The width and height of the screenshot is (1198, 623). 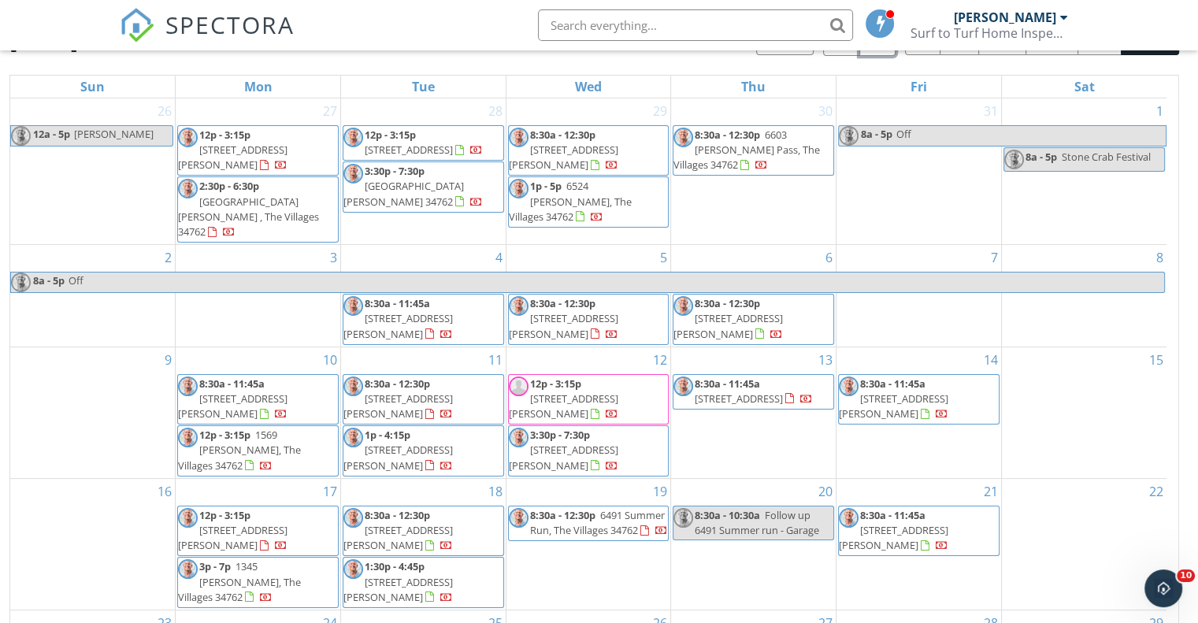 What do you see at coordinates (1084, 412) in the screenshot?
I see `td: Go to November 15, 2025` at bounding box center [1084, 412].